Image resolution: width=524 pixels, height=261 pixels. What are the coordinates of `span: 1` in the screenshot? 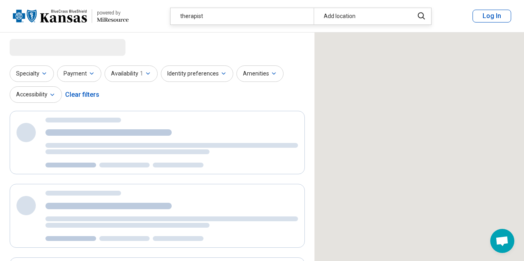 It's located at (142, 74).